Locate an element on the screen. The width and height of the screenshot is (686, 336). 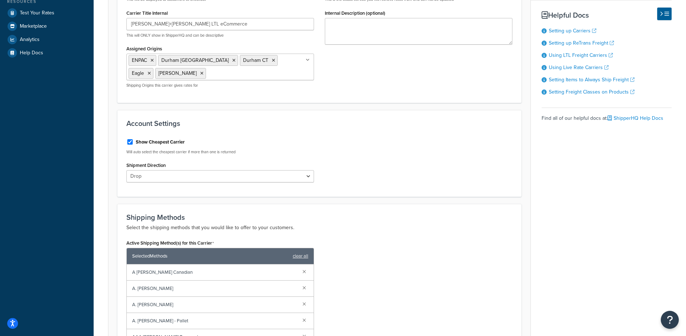
a: Setting Freight Classes on Products is located at coordinates (591, 92).